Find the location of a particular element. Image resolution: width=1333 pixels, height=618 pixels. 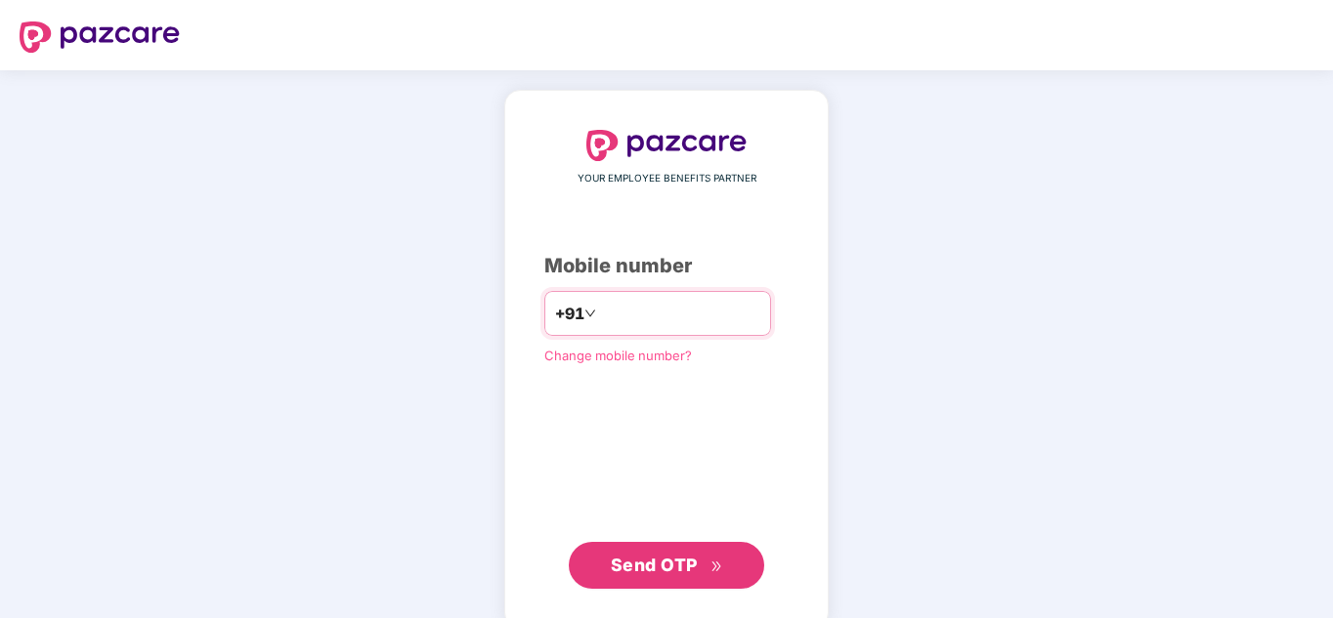

span: down is located at coordinates (590, 314).